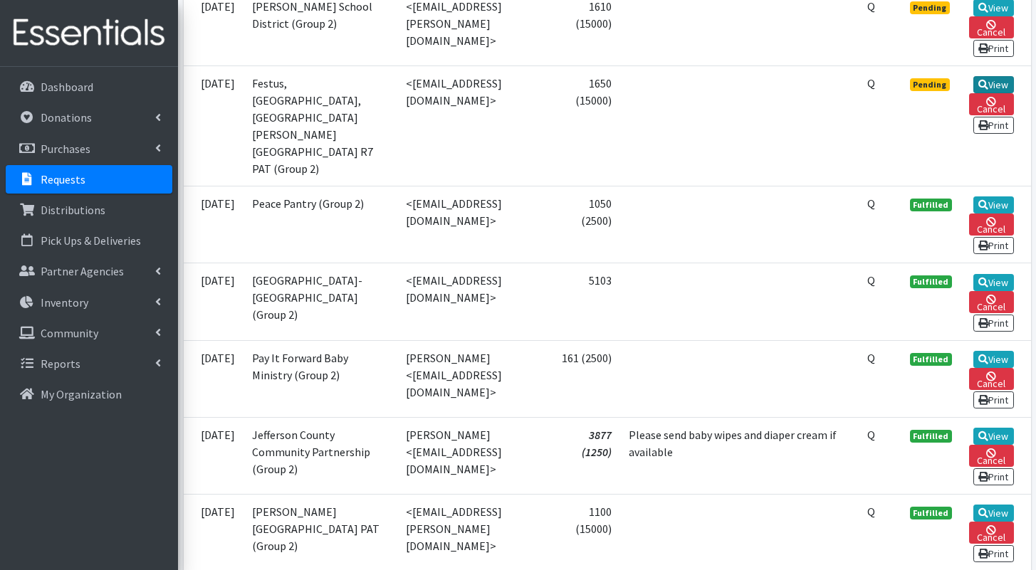 The image size is (1036, 570). What do you see at coordinates (67, 87) in the screenshot?
I see `p: Dashboard` at bounding box center [67, 87].